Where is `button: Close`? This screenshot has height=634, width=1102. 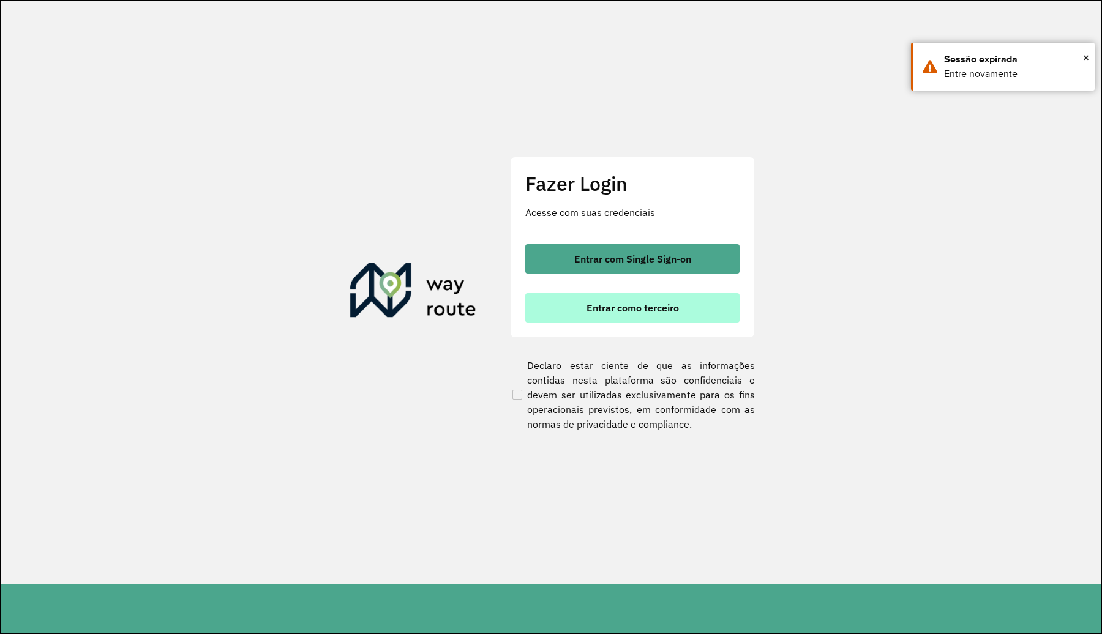
button: Close is located at coordinates (1086, 58).